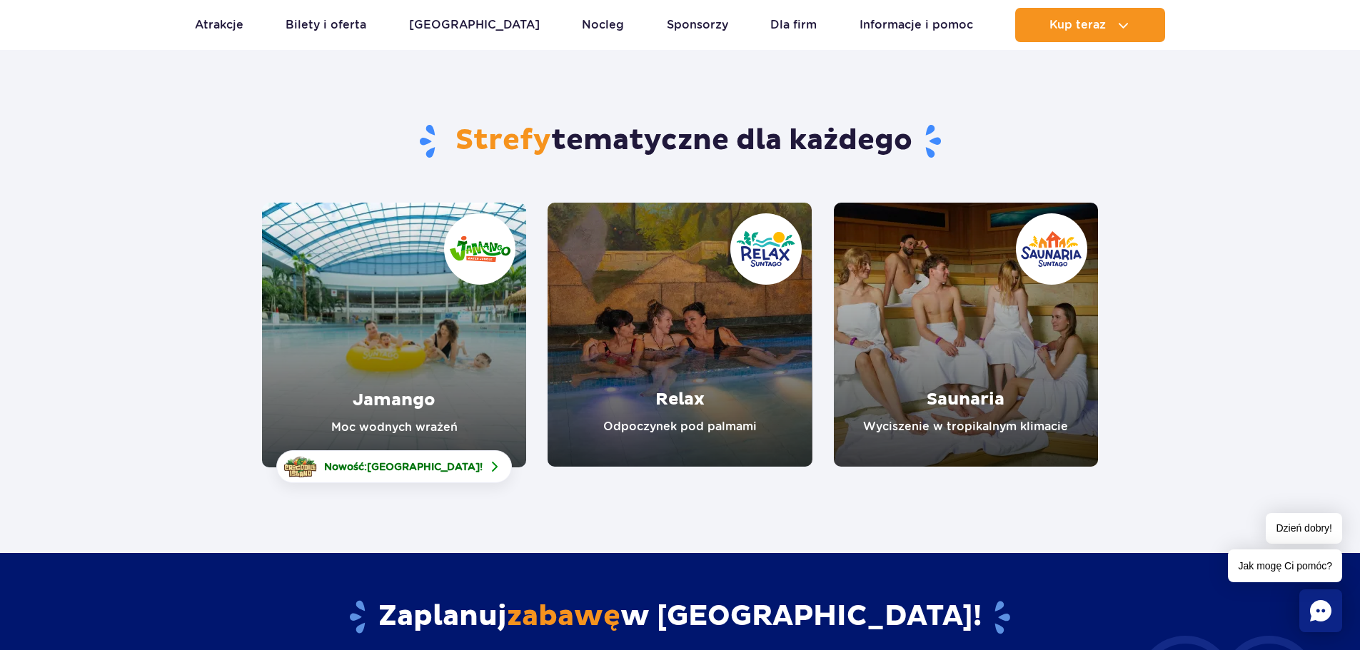 Image resolution: width=1360 pixels, height=650 pixels. I want to click on a: Nocleg, so click(603, 25).